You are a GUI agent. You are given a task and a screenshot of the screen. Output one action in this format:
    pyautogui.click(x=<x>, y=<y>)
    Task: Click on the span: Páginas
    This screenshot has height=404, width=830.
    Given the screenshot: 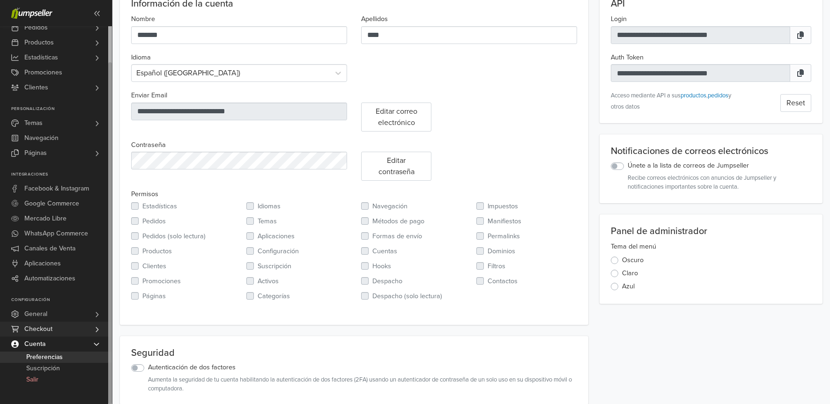 What is the action you would take?
    pyautogui.click(x=36, y=153)
    